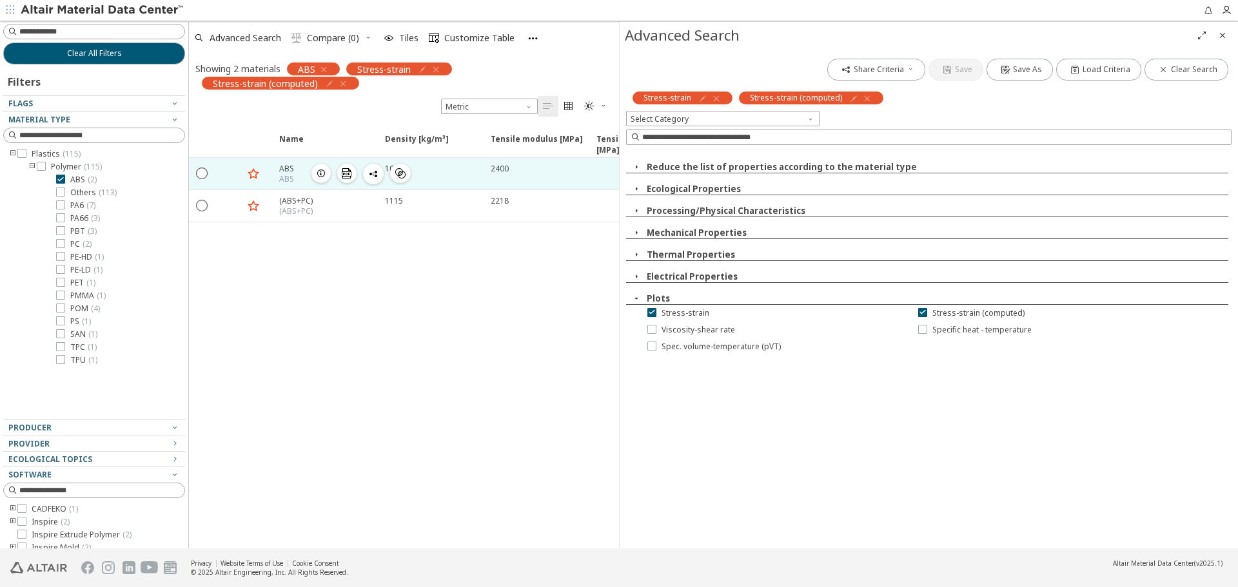 Image resolution: width=1238 pixels, height=587 pixels. What do you see at coordinates (25, 80) in the screenshot?
I see `div: Filters` at bounding box center [25, 80].